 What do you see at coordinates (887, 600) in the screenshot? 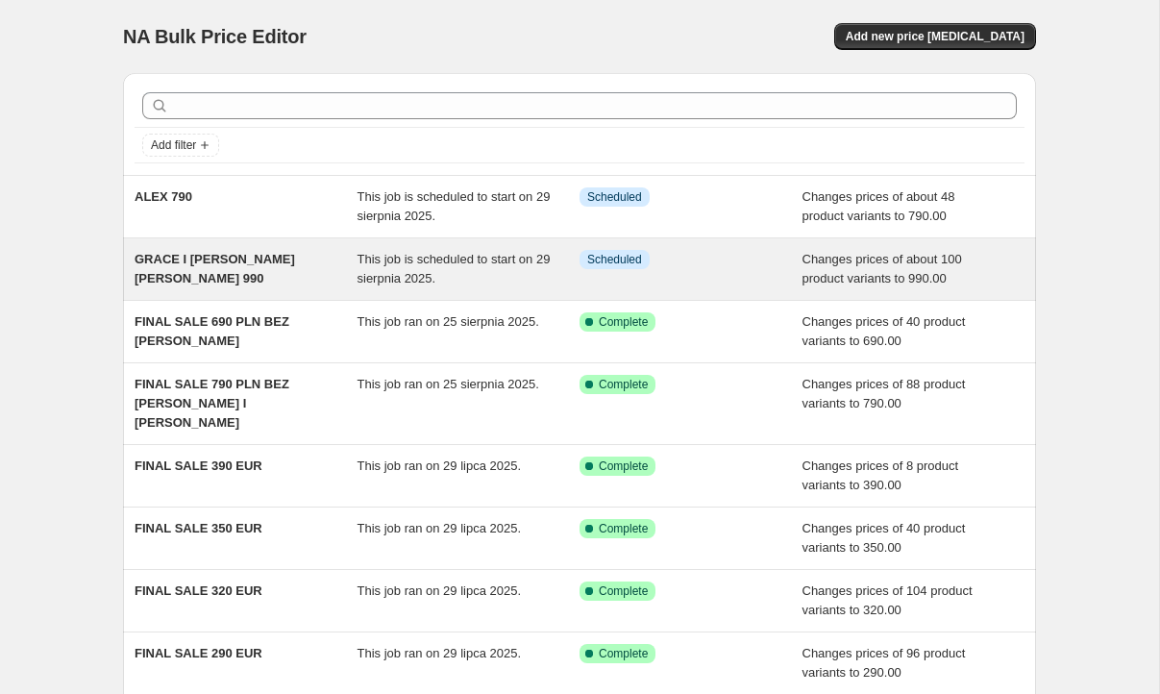
I see `span: Changes prices of 104 product variants to 320.00` at bounding box center [887, 600].